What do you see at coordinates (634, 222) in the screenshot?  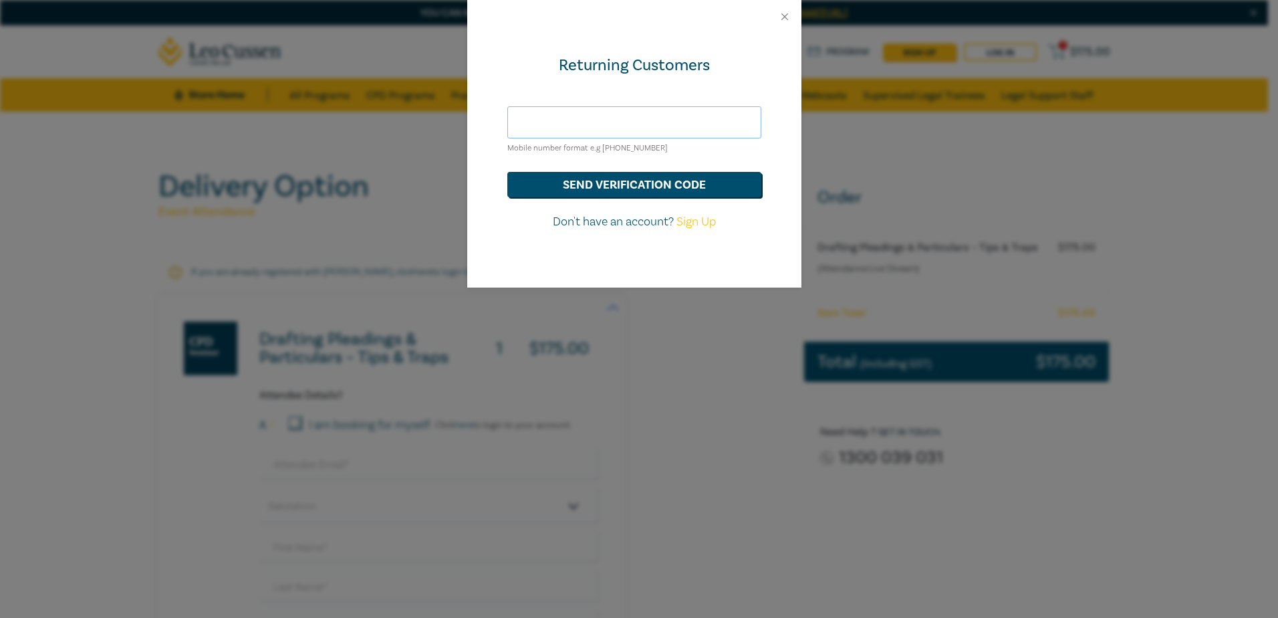 I see `p: Don't have an account?` at bounding box center [634, 222].